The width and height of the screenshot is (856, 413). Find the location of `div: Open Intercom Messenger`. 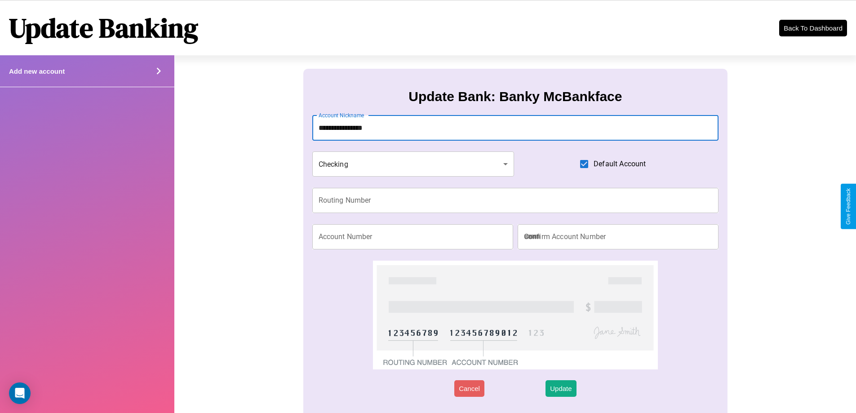

div: Open Intercom Messenger is located at coordinates (20, 393).